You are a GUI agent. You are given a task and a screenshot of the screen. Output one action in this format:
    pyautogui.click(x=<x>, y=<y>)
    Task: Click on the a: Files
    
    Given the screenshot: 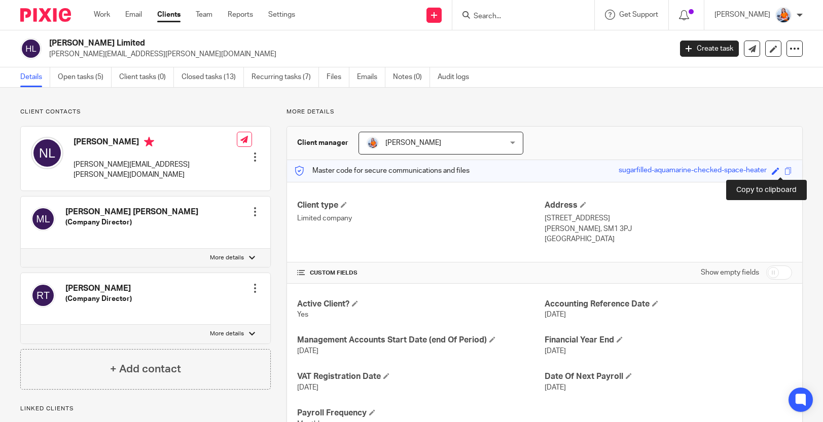 What is the action you would take?
    pyautogui.click(x=338, y=77)
    